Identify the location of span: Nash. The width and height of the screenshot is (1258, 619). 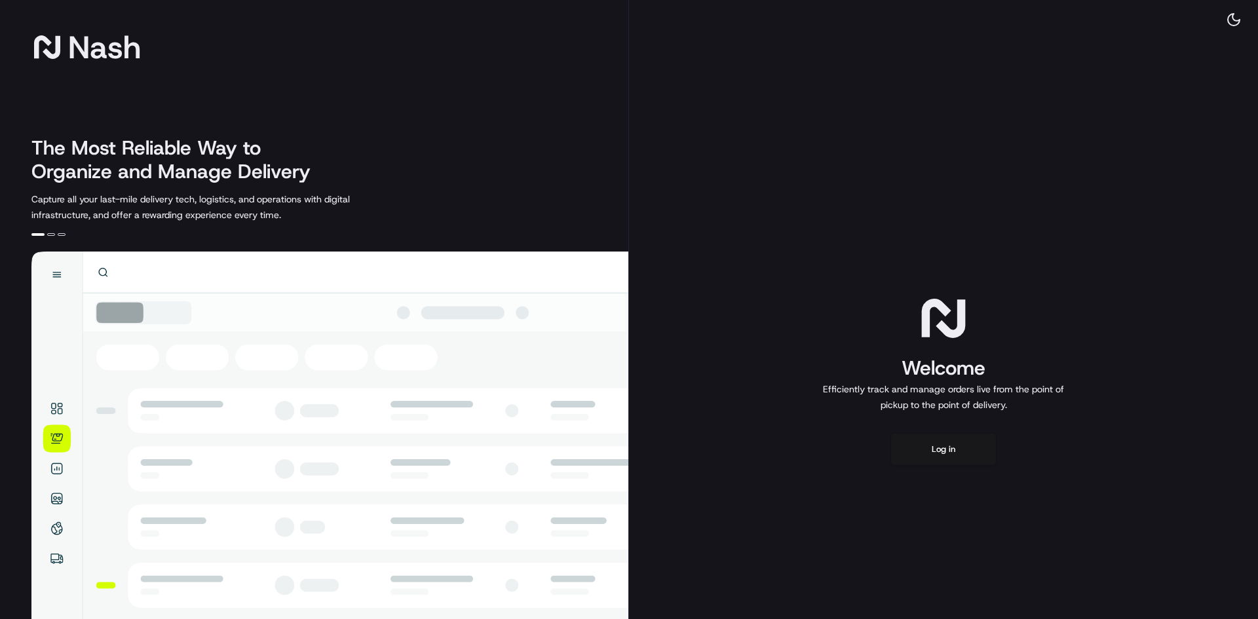
(104, 47).